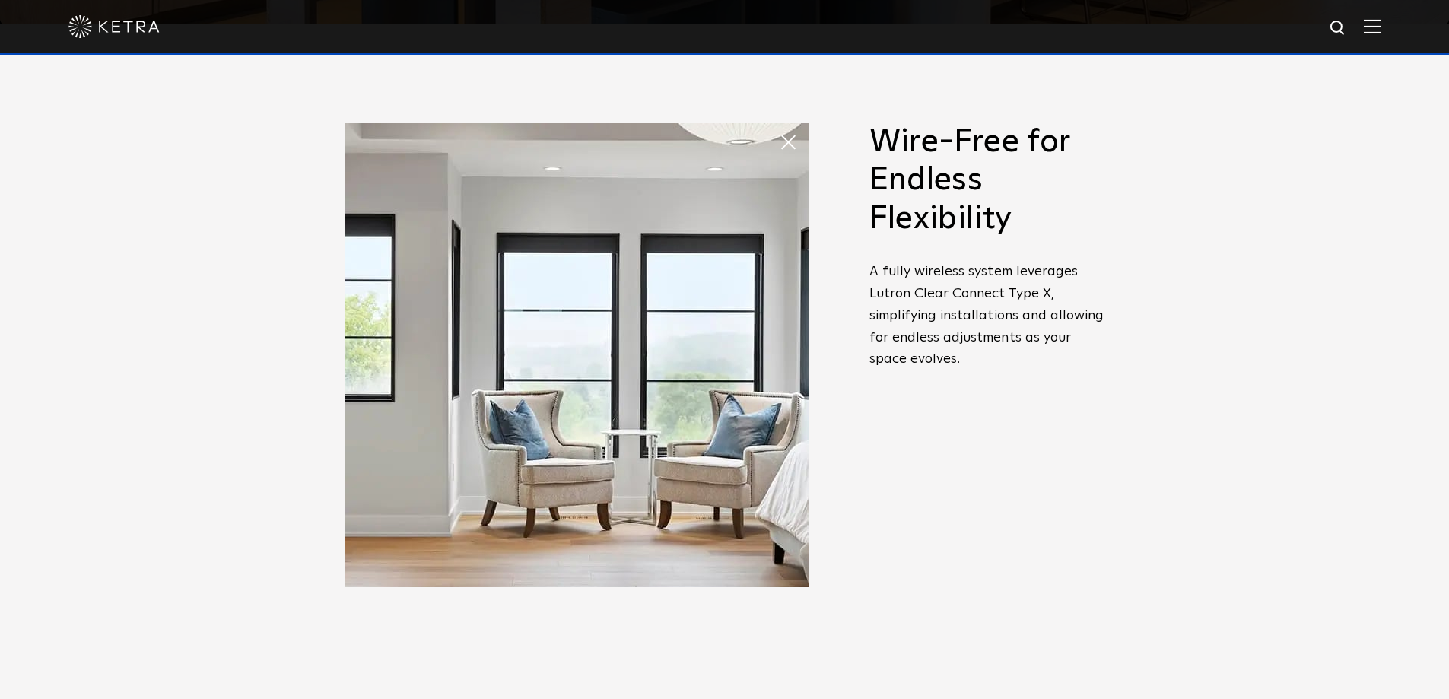 This screenshot has height=699, width=1449. Describe the element at coordinates (114, 27) in the screenshot. I see `img: ketra-logo-2019-white` at that location.